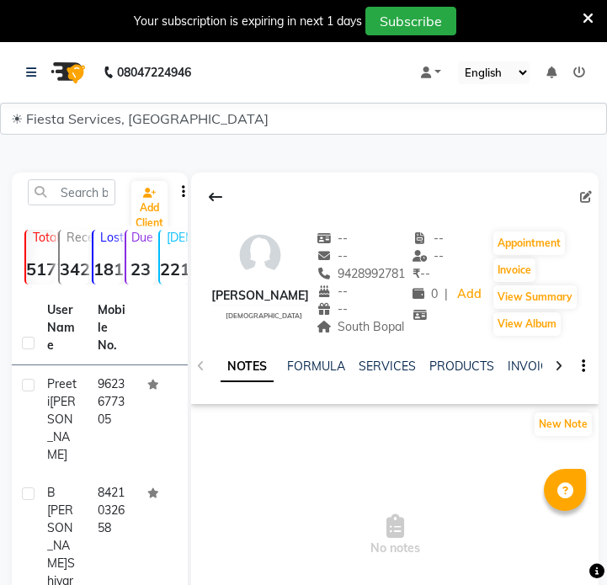  Describe the element at coordinates (425, 294) in the screenshot. I see `span: 0` at that location.